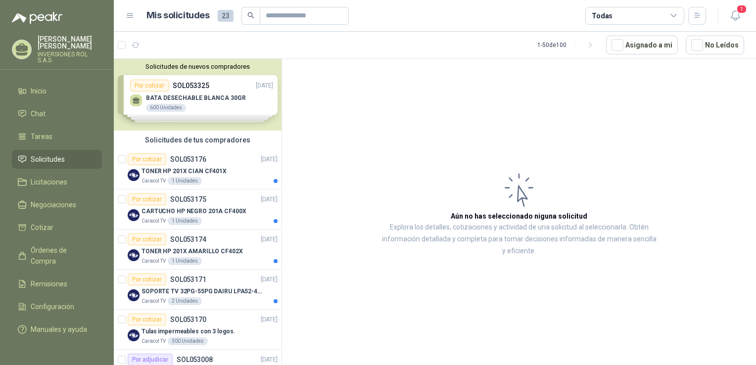 This screenshot has height=365, width=756. What do you see at coordinates (184, 171) in the screenshot?
I see `p: TONER HP 201X CIAN CF401X` at bounding box center [184, 171].